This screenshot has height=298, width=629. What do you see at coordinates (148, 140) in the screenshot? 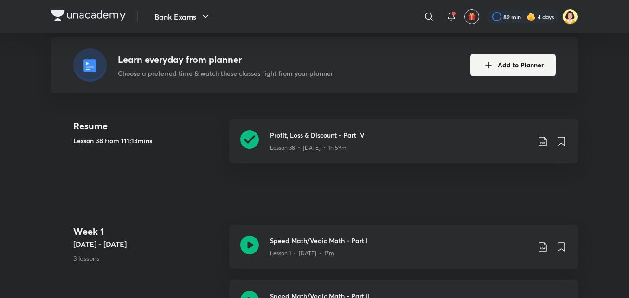
I see `h5: Lesson 38 from 111:13mins` at bounding box center [148, 140].